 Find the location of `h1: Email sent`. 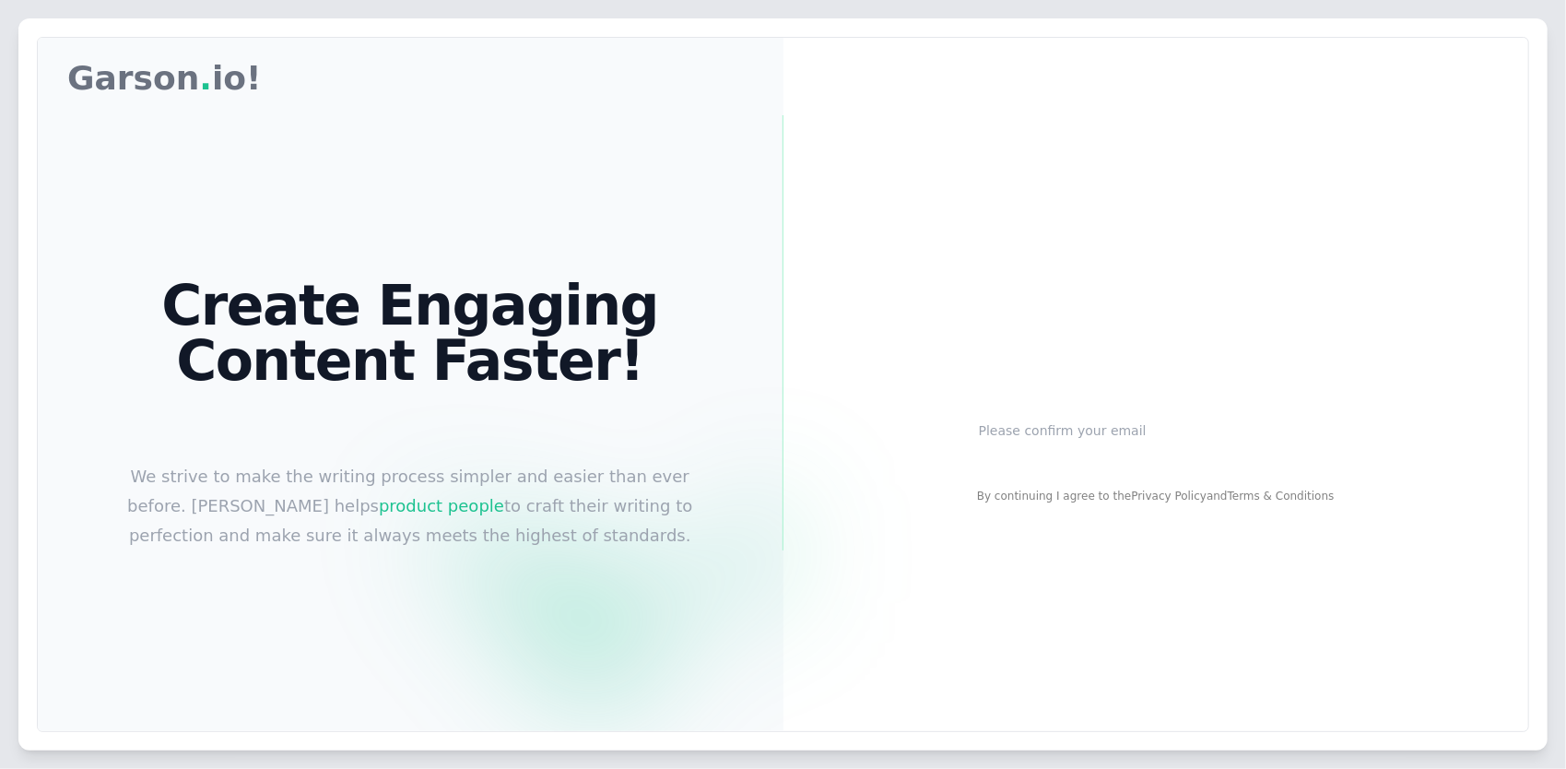

h1: Email sent is located at coordinates (1156, 384).